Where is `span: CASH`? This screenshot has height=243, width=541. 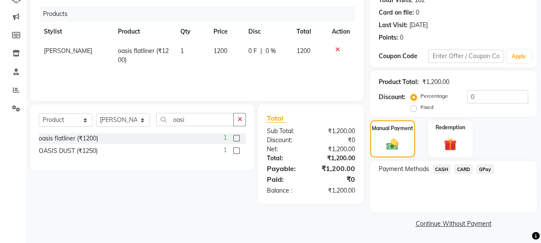
span: CASH is located at coordinates (442, 169).